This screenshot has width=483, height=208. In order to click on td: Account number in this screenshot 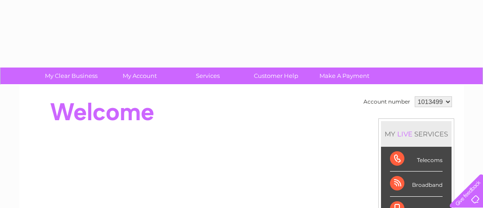, I will do `click(387, 102)`.